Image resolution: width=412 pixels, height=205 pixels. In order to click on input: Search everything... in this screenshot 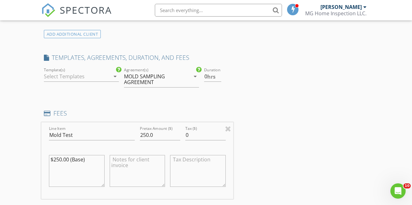, I will do `click(218, 10)`.